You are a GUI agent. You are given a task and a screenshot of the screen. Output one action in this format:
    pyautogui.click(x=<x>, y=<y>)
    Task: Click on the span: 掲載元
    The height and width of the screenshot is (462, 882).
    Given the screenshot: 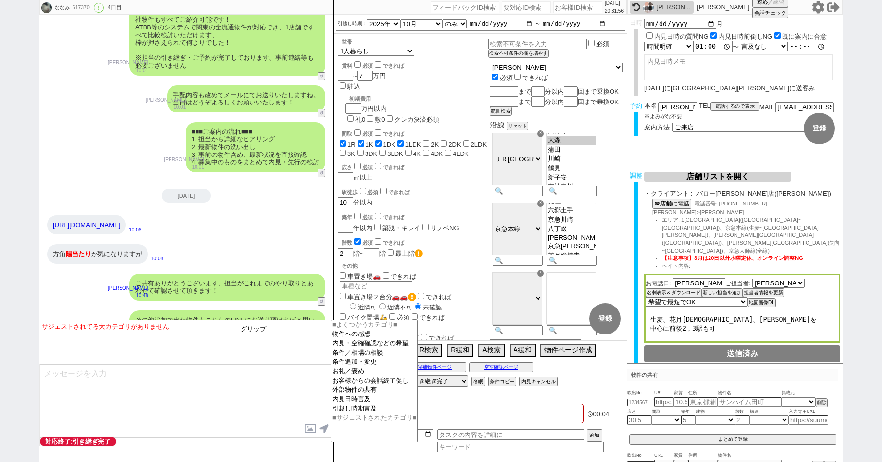 What is the action you would take?
    pyautogui.click(x=788, y=393)
    